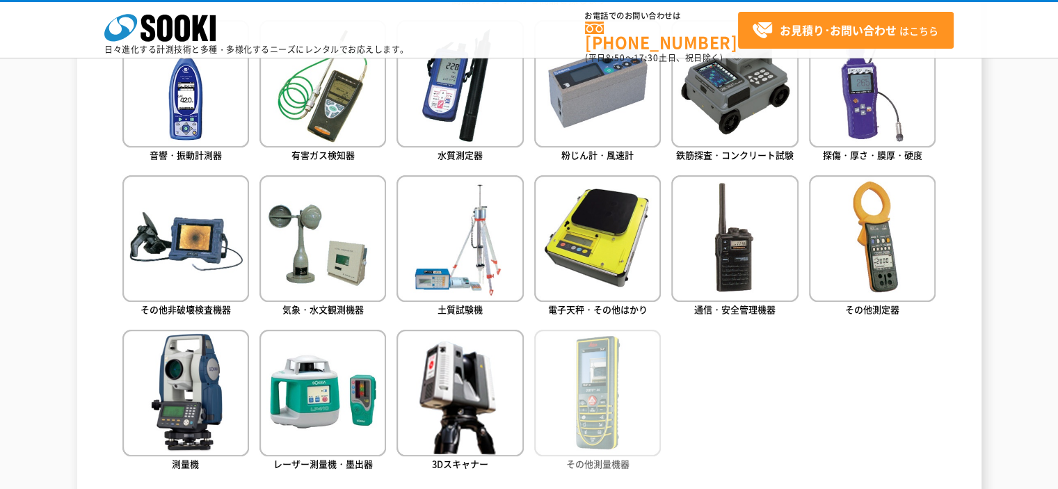  What do you see at coordinates (735, 154) in the screenshot?
I see `span: 鉄筋探査・コンクリート試験` at bounding box center [735, 154].